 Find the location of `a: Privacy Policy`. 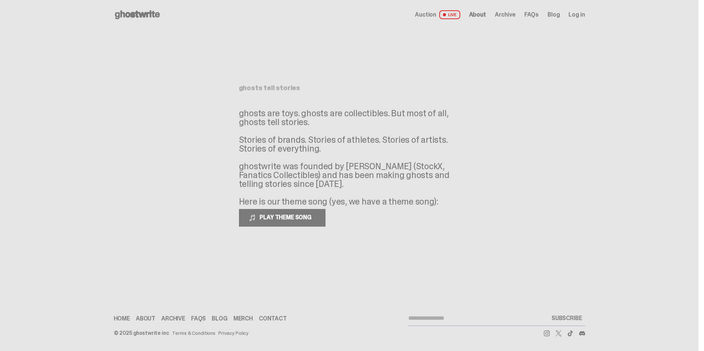

a: Privacy Policy is located at coordinates (233, 333).